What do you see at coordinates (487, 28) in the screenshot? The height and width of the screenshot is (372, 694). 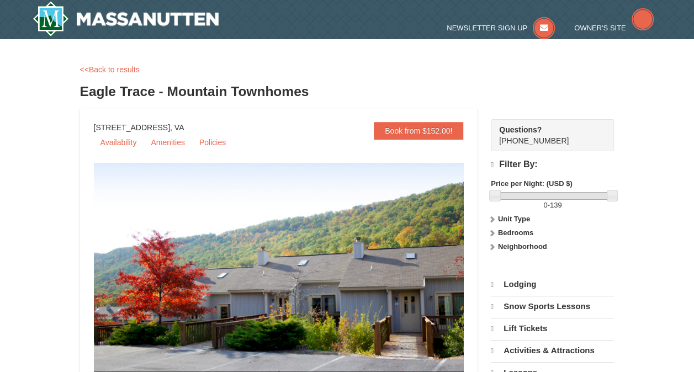 I see `span: Newsletter Sign Up` at bounding box center [487, 28].